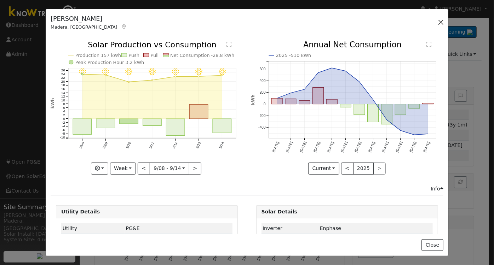  I want to click on text: -4, so click(63, 126).